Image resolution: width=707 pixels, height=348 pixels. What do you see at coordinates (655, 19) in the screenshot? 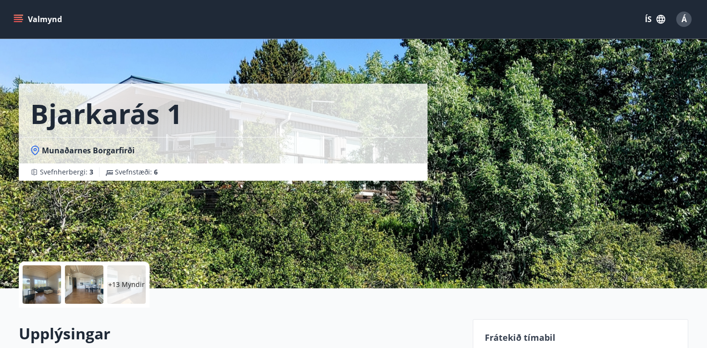
I see `button: ÍS` at bounding box center [655, 19].